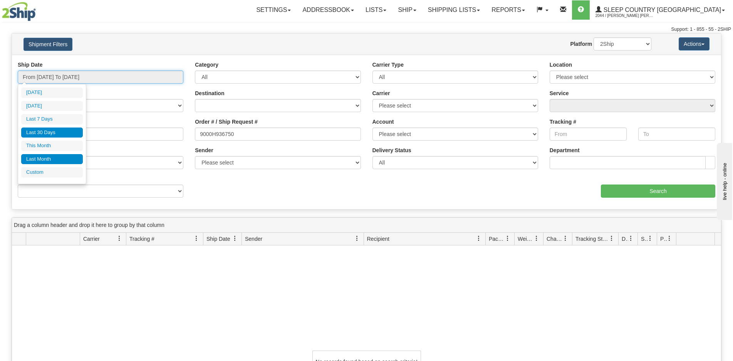 Image resolution: width=733 pixels, height=361 pixels. What do you see at coordinates (366, 29) in the screenshot?
I see `div: Support: 1 - 855 - 55 - 2SHIP` at bounding box center [366, 29].